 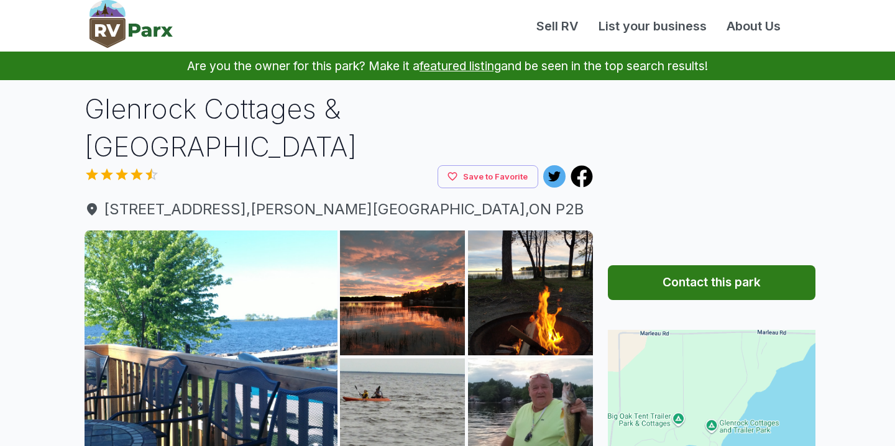 I want to click on a: Sell RV, so click(x=558, y=26).